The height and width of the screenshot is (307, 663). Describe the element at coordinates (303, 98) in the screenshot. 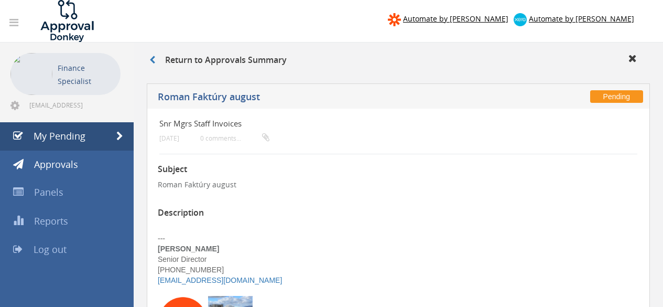

I see `h5: Roman Faktúry august` at that location.